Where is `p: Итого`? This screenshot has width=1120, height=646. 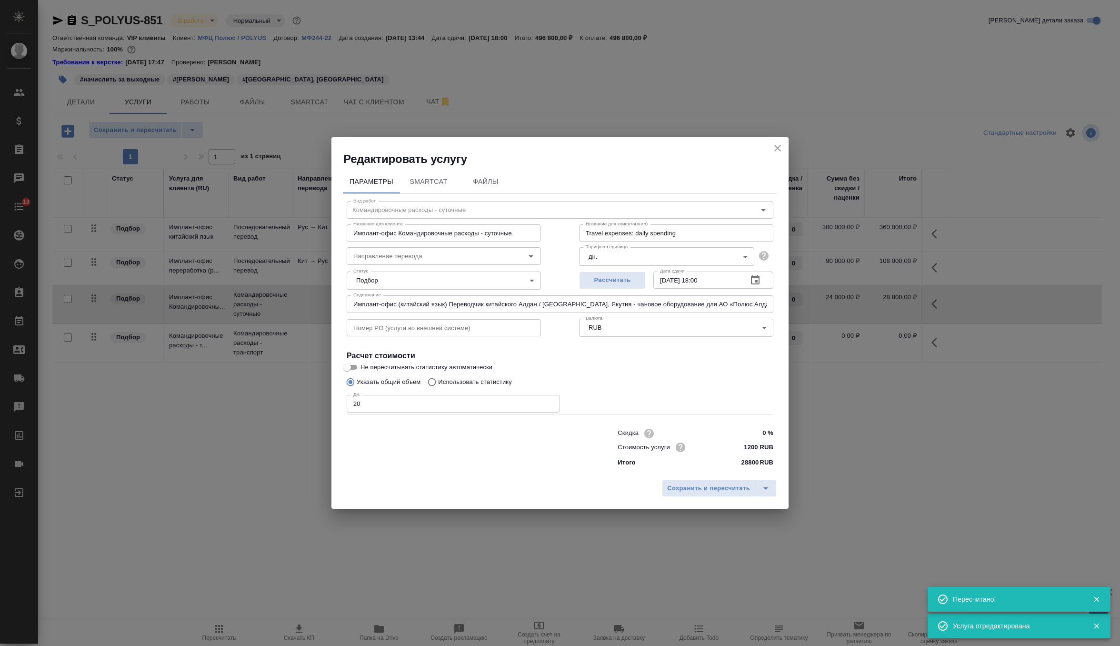 p: Итого is located at coordinates (626, 462).